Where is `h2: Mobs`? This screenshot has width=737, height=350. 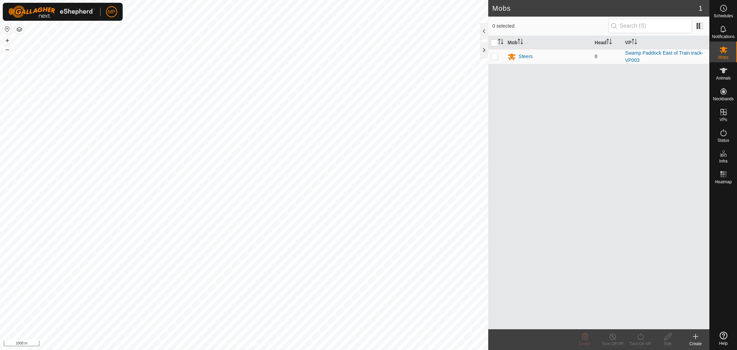
h2: Mobs is located at coordinates (595, 8).